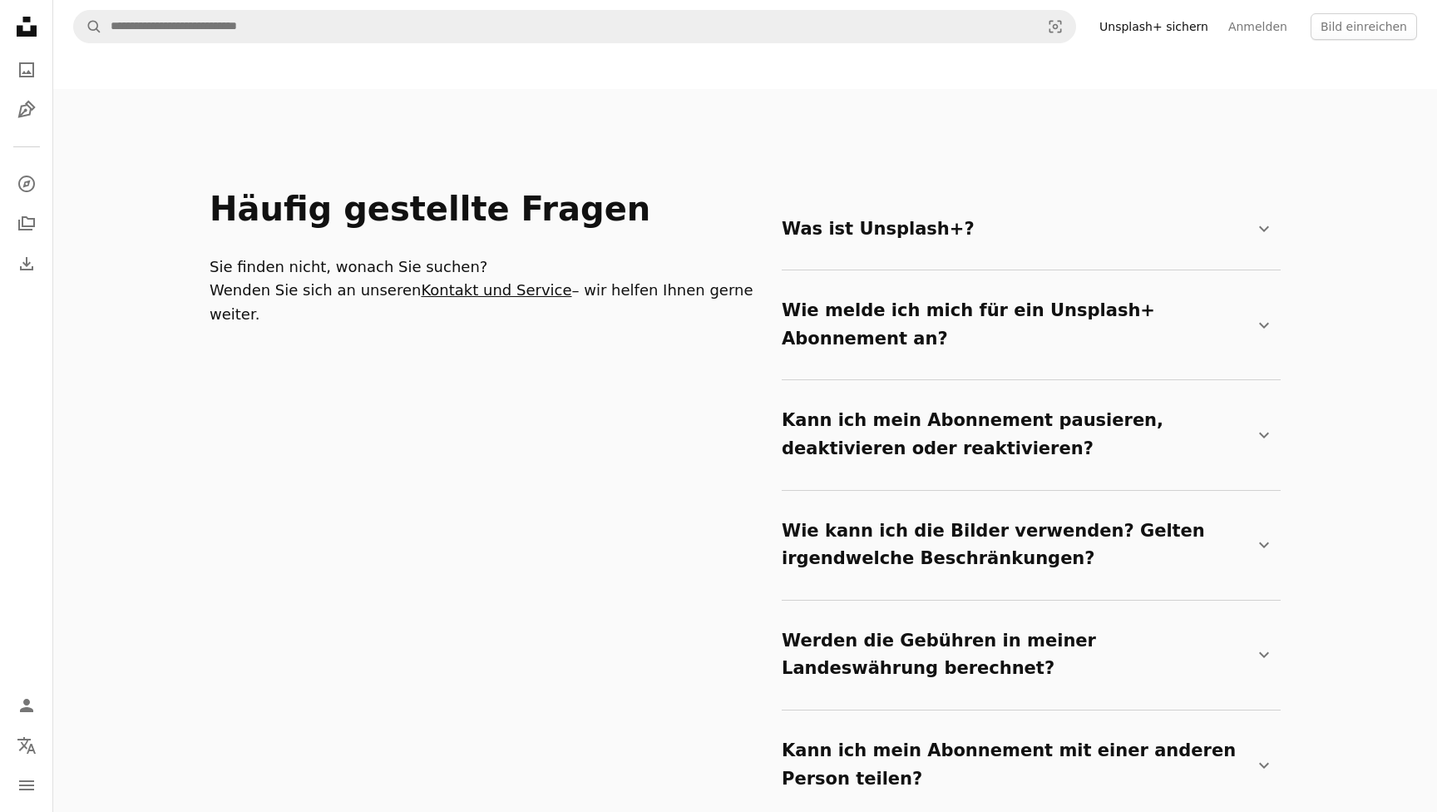 This screenshot has width=1437, height=812. I want to click on a: Startseite — Unsplash, so click(27, 28).